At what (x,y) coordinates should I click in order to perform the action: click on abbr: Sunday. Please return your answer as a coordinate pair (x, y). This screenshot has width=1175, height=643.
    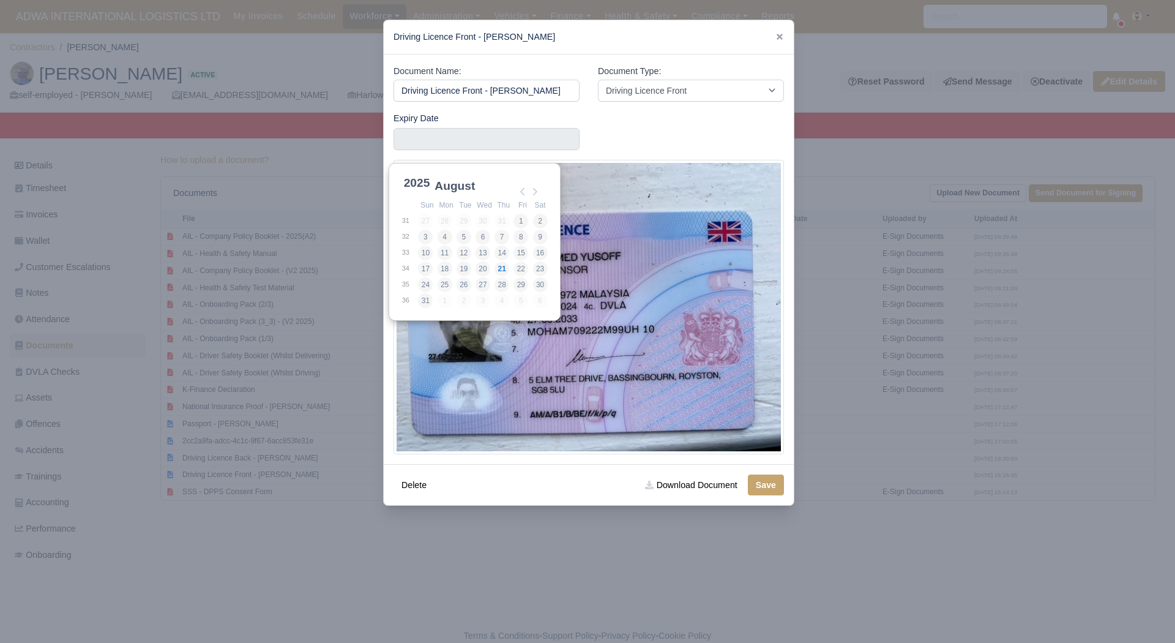
    Looking at the image, I should click on (427, 205).